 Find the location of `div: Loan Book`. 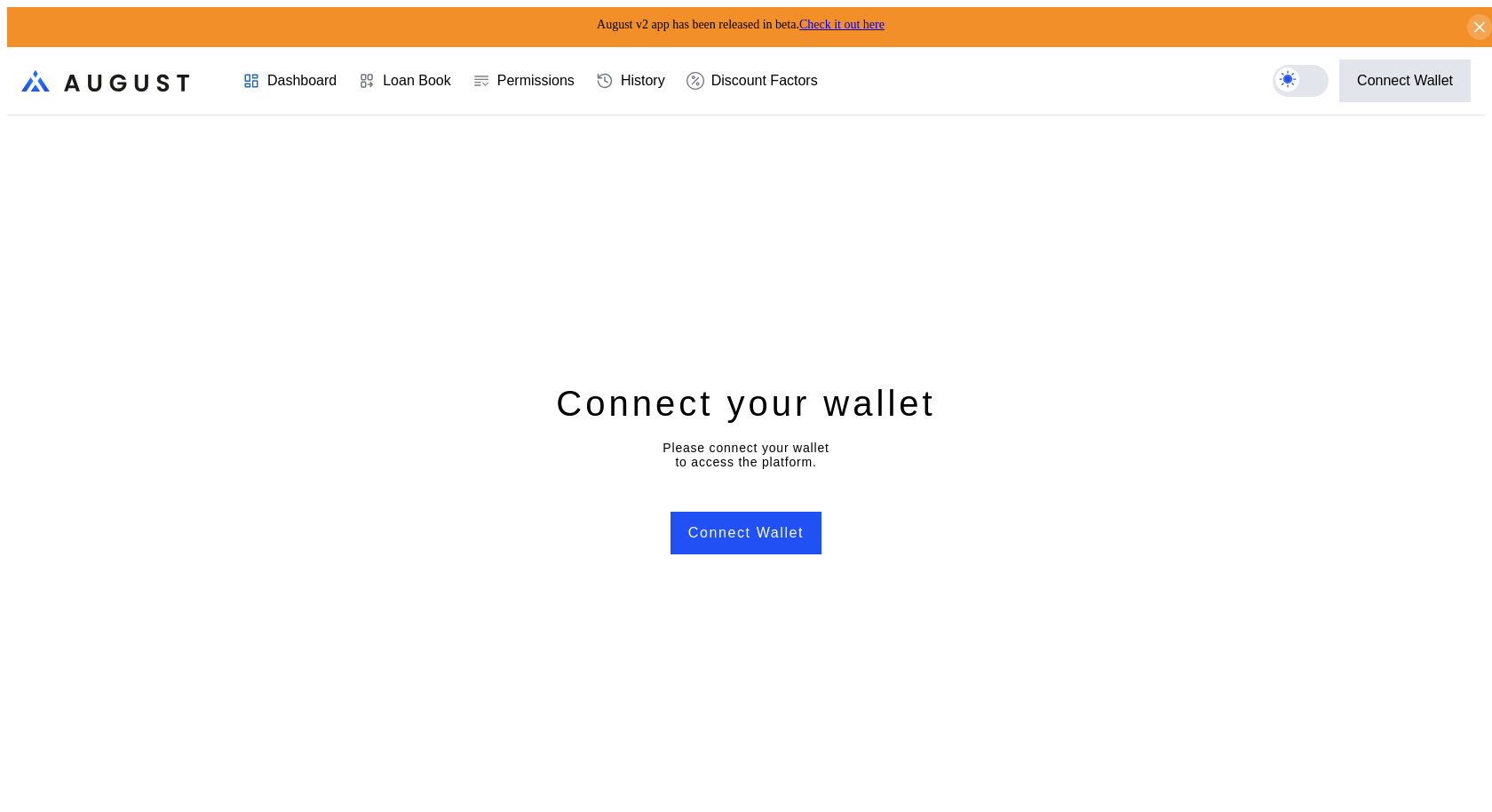

div: Loan Book is located at coordinates (416, 81).